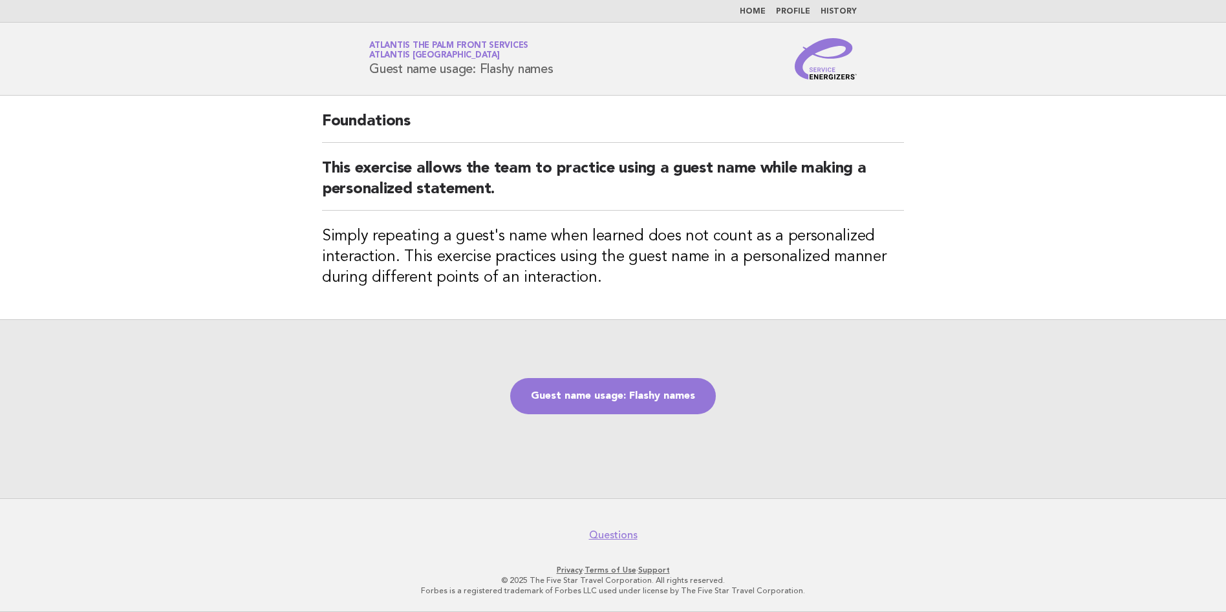 This screenshot has height=612, width=1226. Describe the element at coordinates (461, 59) in the screenshot. I see `h1: Guest name usage: Flashy names` at that location.